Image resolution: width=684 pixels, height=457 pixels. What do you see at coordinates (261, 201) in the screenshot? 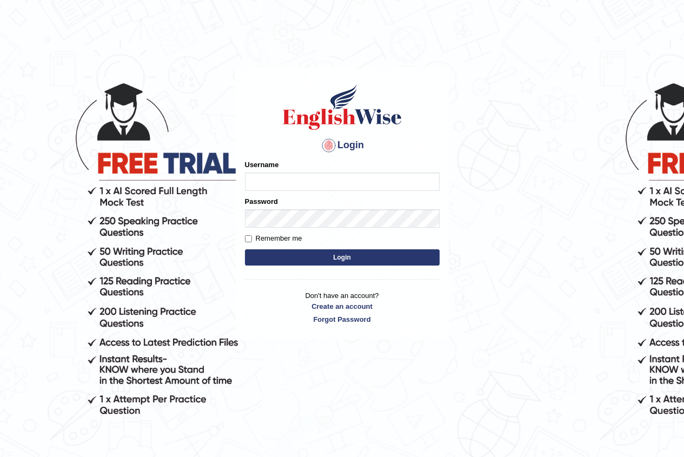
I see `label: Password` at bounding box center [261, 201].